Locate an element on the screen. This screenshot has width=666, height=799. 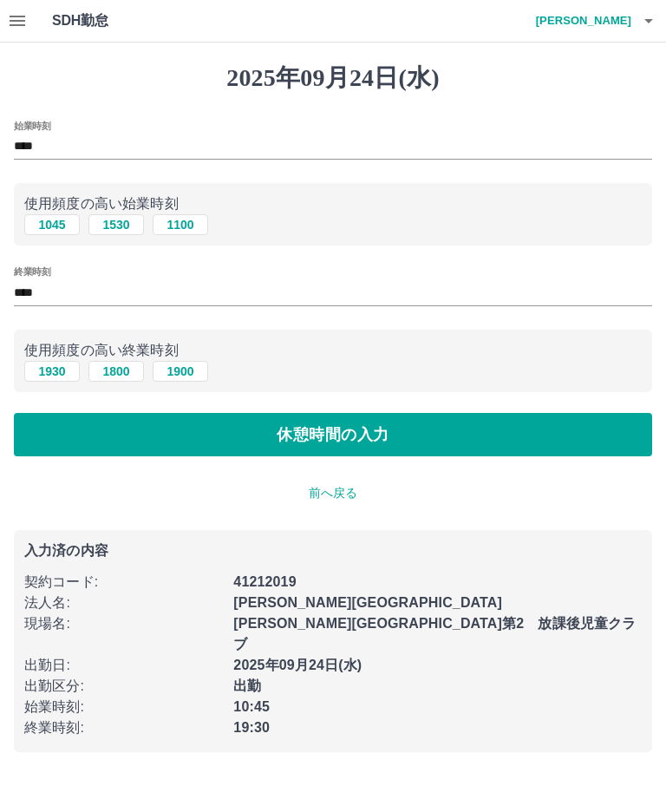
p: 現場名 : is located at coordinates (123, 624).